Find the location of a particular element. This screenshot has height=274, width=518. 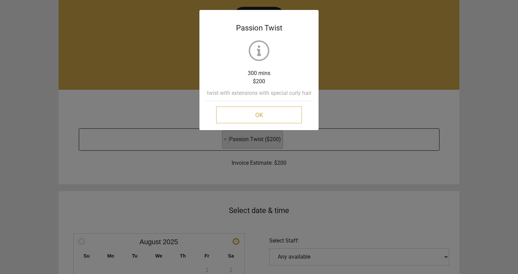

p: twist with extensions with special curly hair is located at coordinates (259, 93).